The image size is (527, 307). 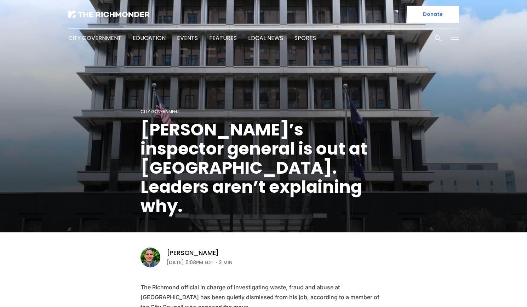 I want to click on button: Search this site, so click(x=438, y=38).